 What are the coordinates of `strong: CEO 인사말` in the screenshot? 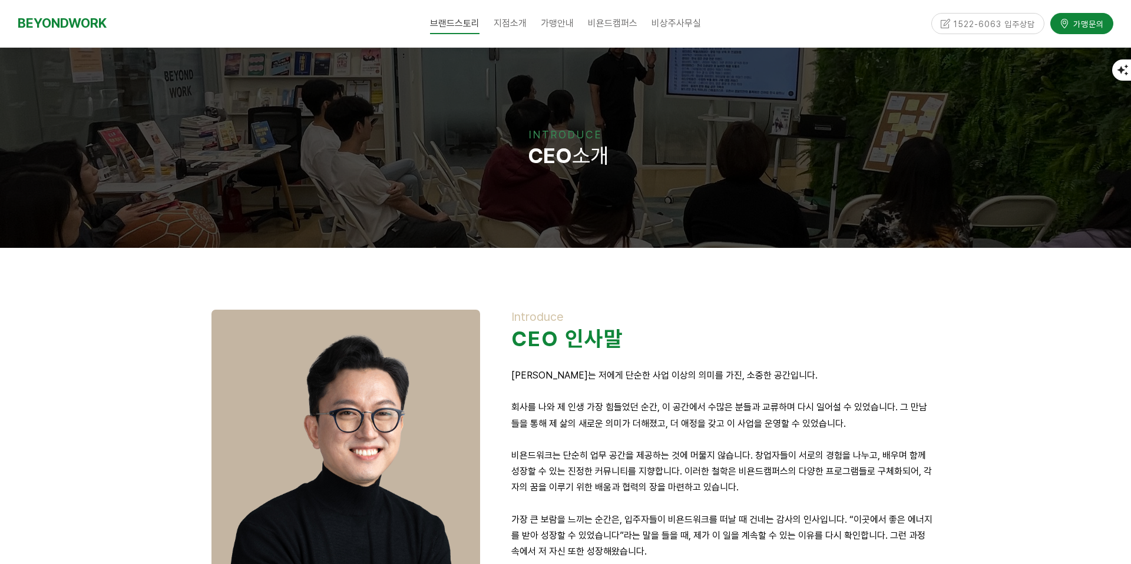 It's located at (567, 339).